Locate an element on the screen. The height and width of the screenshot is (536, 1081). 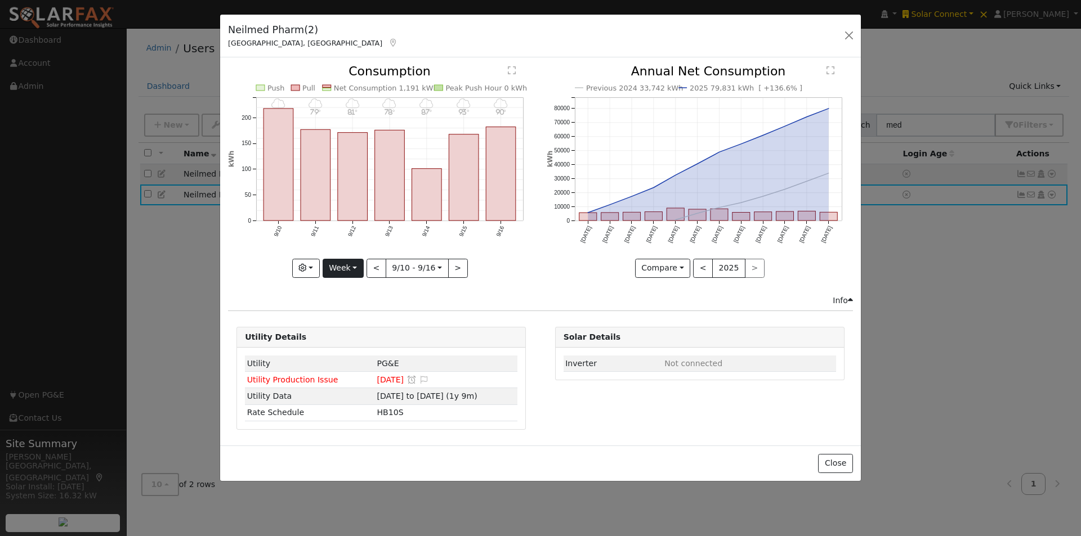
i: 9/14 - Cloudy is located at coordinates (427, 104).